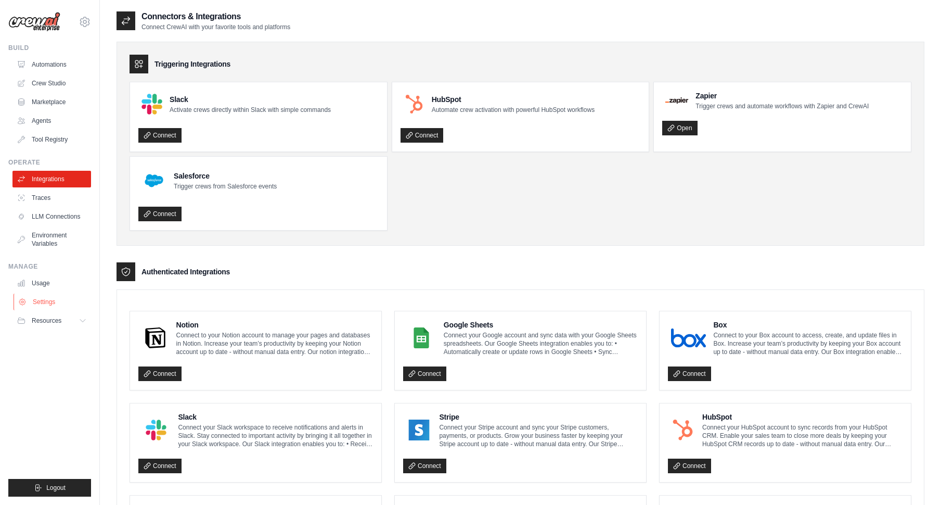 The height and width of the screenshot is (505, 941). I want to click on h4: Salesforce, so click(225, 176).